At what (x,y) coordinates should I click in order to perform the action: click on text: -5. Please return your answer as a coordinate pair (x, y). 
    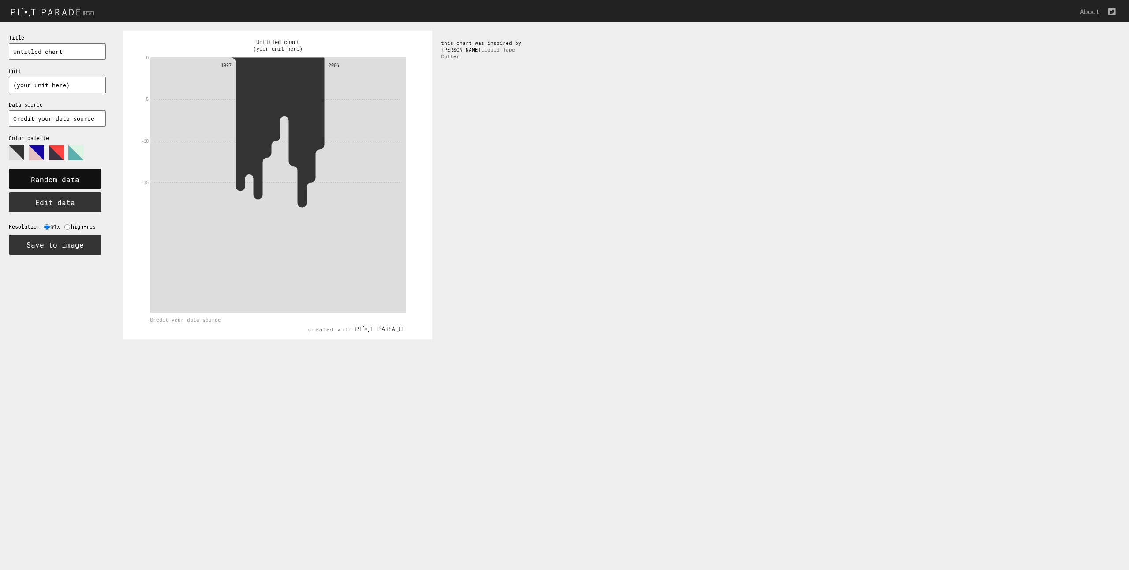
    Looking at the image, I should click on (146, 99).